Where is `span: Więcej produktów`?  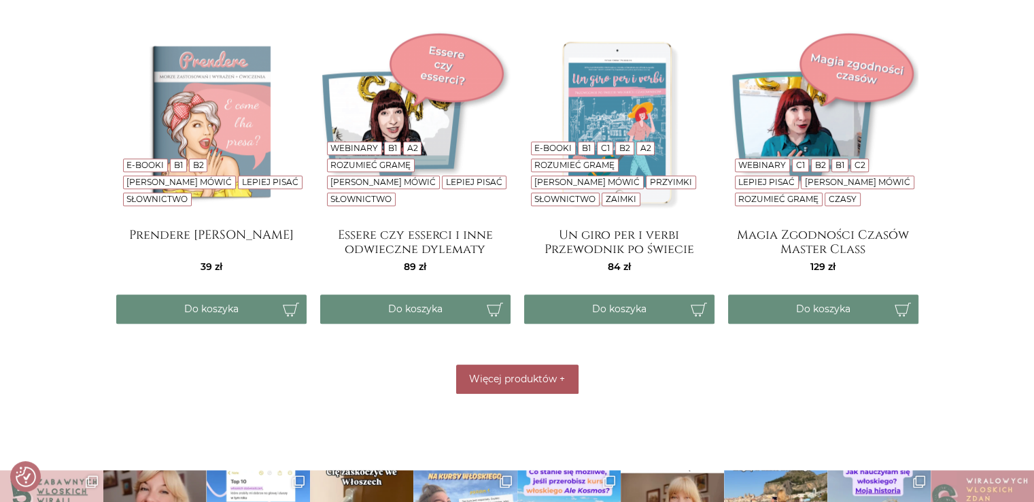
span: Więcej produktów is located at coordinates (513, 379).